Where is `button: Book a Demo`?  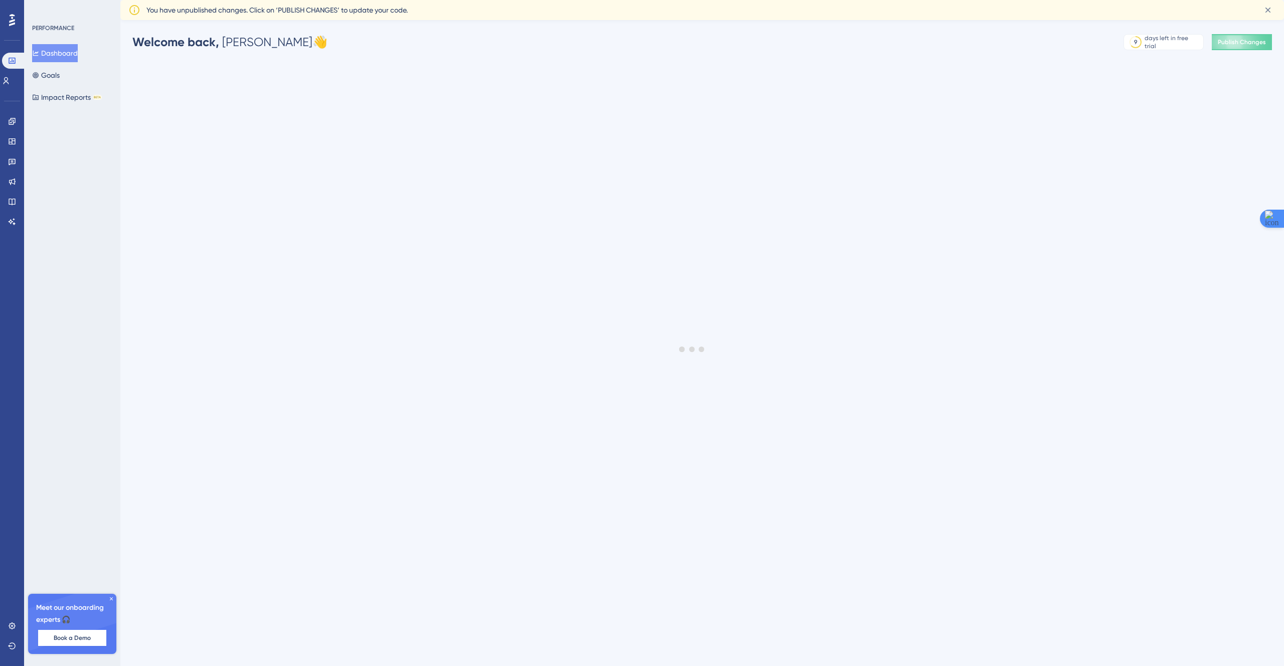
button: Book a Demo is located at coordinates (72, 638).